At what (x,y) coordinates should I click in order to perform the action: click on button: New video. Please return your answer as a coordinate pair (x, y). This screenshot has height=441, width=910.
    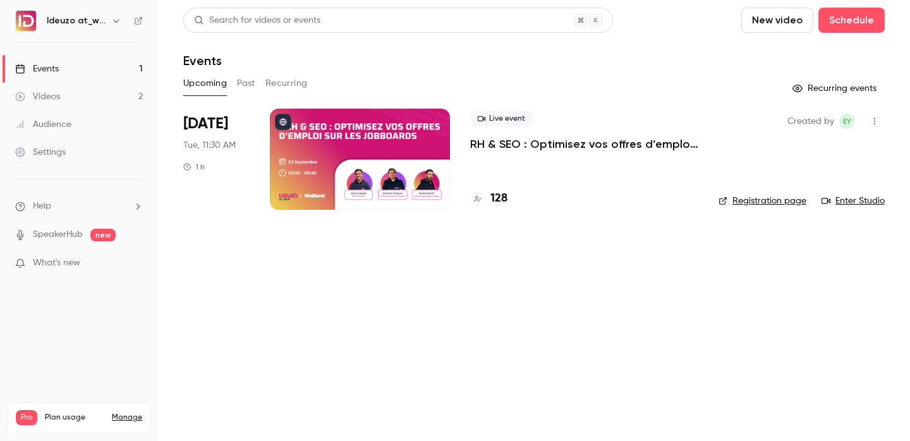
    Looking at the image, I should click on (777, 20).